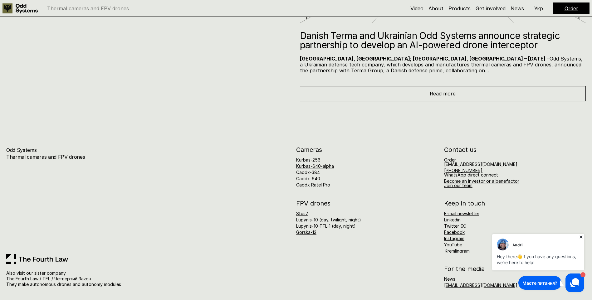  What do you see at coordinates (457, 251) in the screenshot?
I see `a: Kremlingram` at bounding box center [457, 251].